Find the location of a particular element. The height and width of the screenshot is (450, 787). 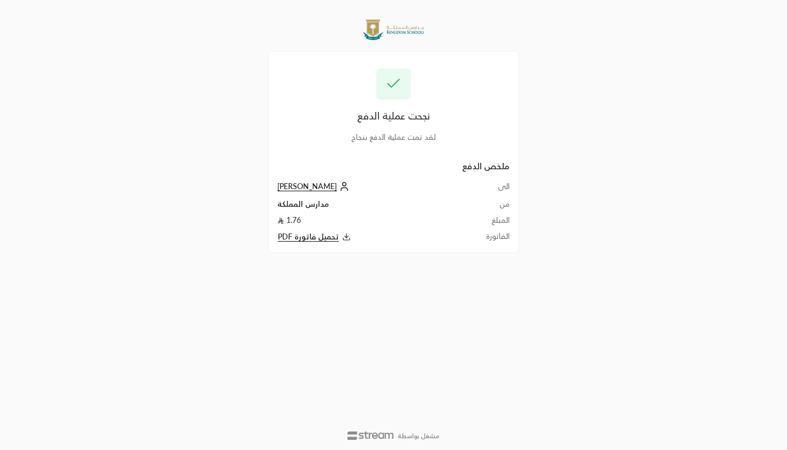

button: تحميل فاتورة PDF is located at coordinates (366, 237).